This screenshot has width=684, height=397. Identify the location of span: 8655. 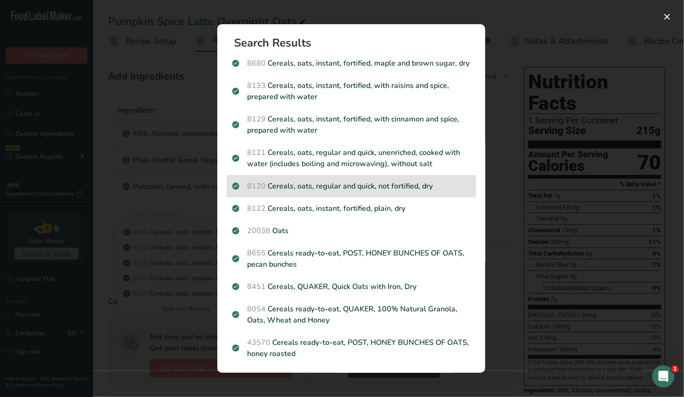
(257, 253).